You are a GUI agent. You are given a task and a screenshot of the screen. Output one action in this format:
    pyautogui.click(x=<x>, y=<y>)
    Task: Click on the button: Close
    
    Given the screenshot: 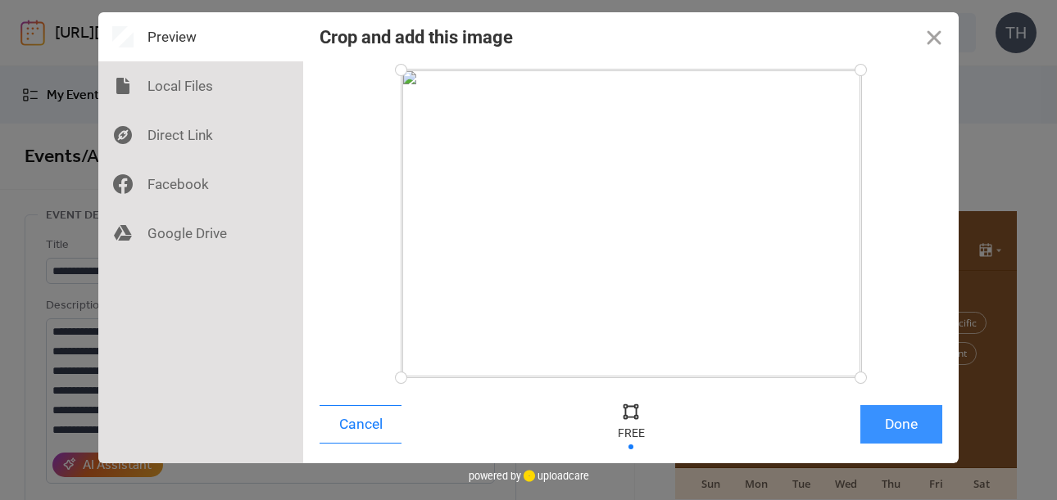 What is the action you would take?
    pyautogui.click(x=934, y=37)
    